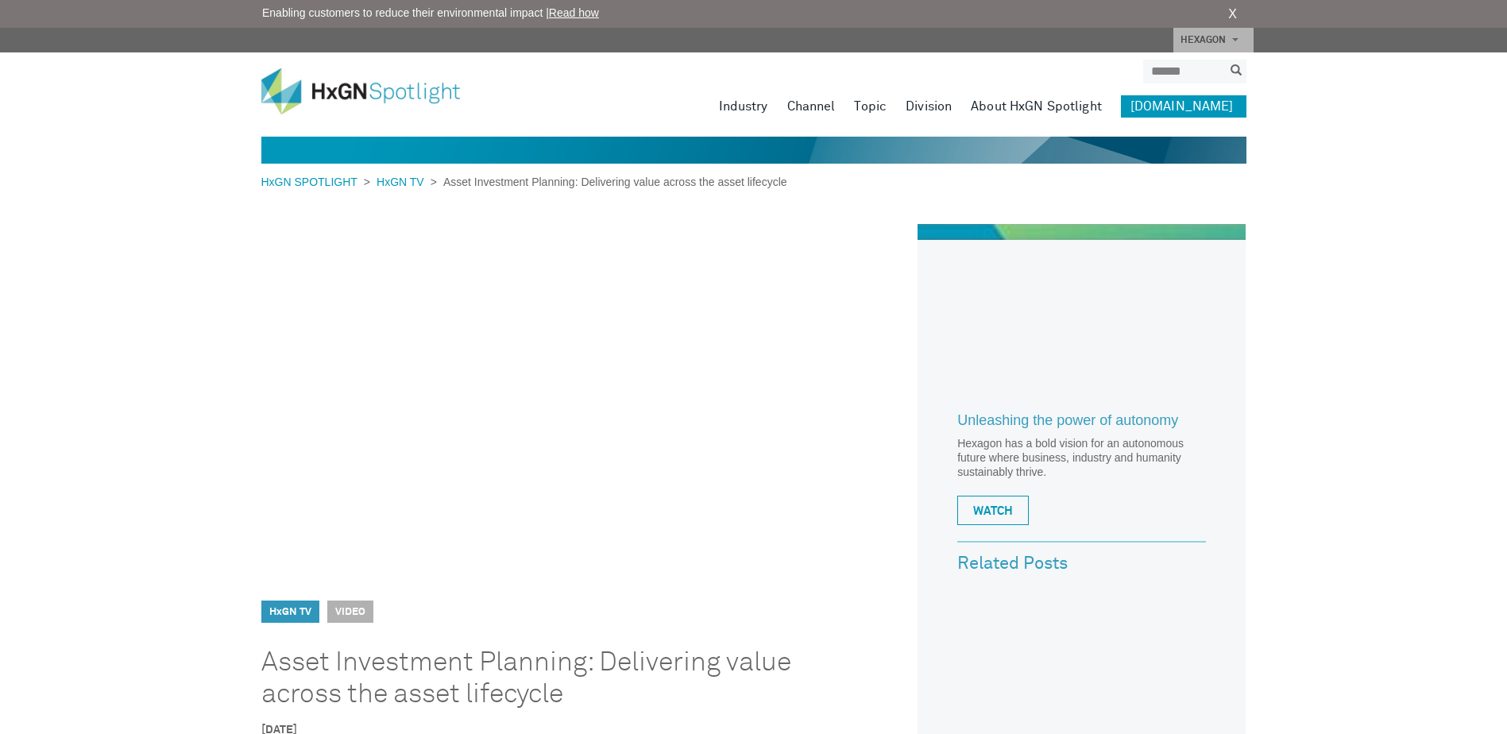  What do you see at coordinates (1081, 564) in the screenshot?
I see `h3: Related Posts` at bounding box center [1081, 564].